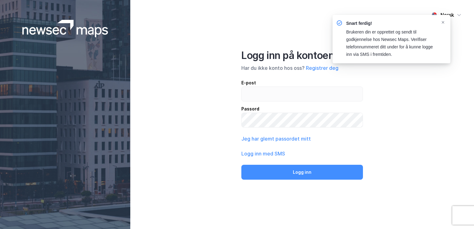  Describe the element at coordinates (447, 15) in the screenshot. I see `div: Norsk` at that location.